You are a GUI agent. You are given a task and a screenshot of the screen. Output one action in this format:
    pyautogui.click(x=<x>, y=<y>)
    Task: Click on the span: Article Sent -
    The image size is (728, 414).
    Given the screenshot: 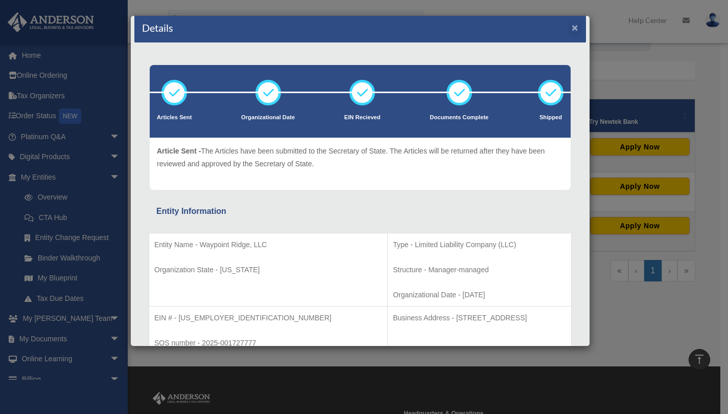 What is the action you would take?
    pyautogui.click(x=179, y=151)
    